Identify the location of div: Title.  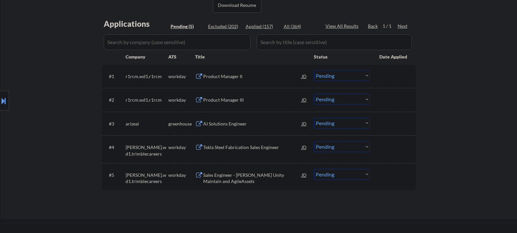
(251, 57).